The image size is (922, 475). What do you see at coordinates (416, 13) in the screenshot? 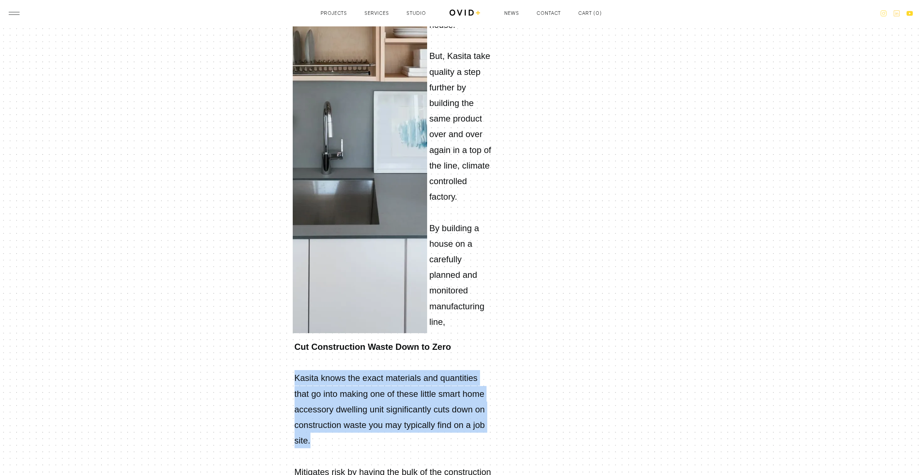
I see `a: Studio` at bounding box center [416, 13].